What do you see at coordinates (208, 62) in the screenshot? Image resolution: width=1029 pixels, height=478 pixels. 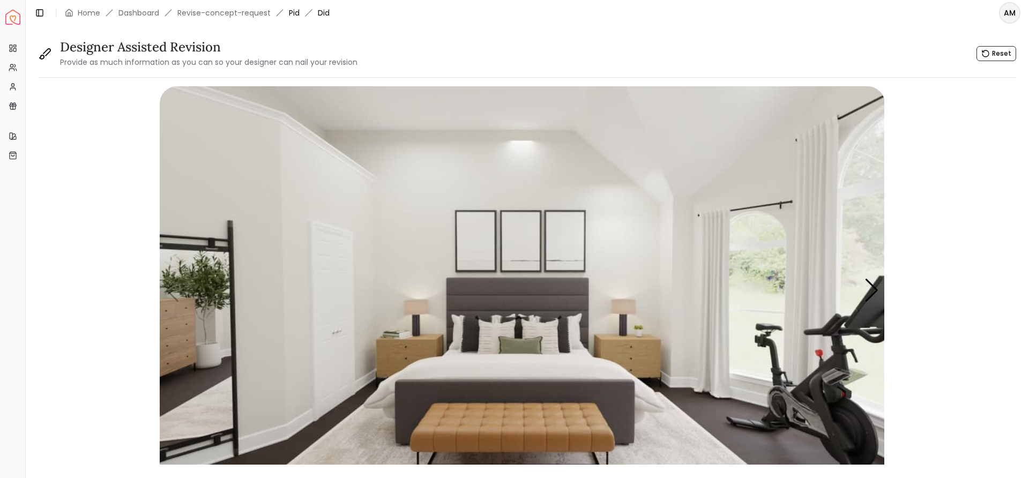 I see `small: Provide as much information as you can so your designer can nail your revision` at bounding box center [208, 62].